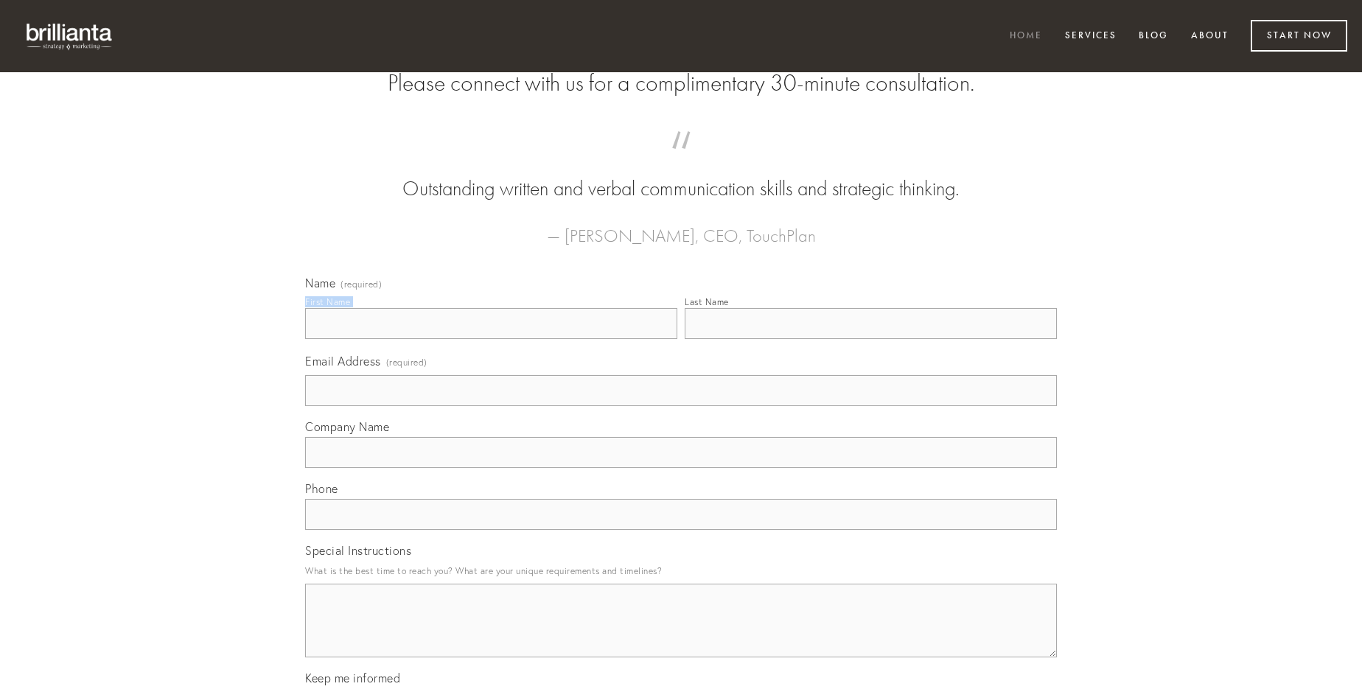 The height and width of the screenshot is (692, 1362). I want to click on div: First Name, so click(327, 302).